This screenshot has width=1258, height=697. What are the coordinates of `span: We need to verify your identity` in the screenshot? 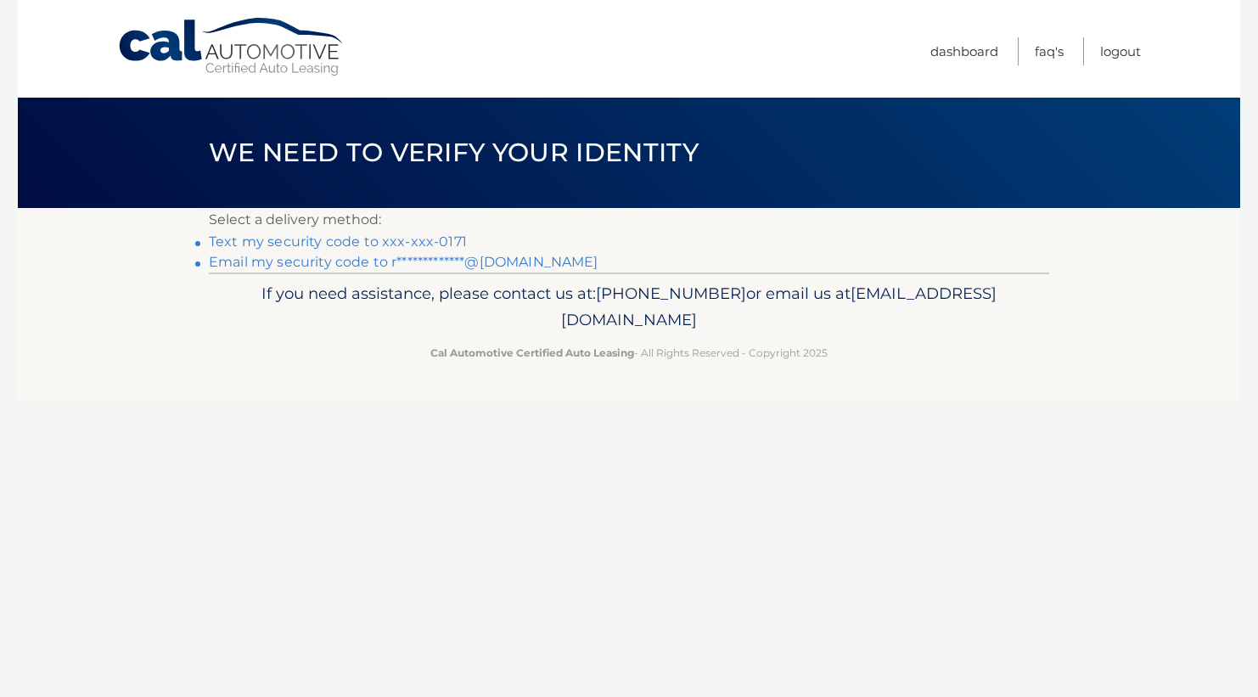 It's located at (453, 152).